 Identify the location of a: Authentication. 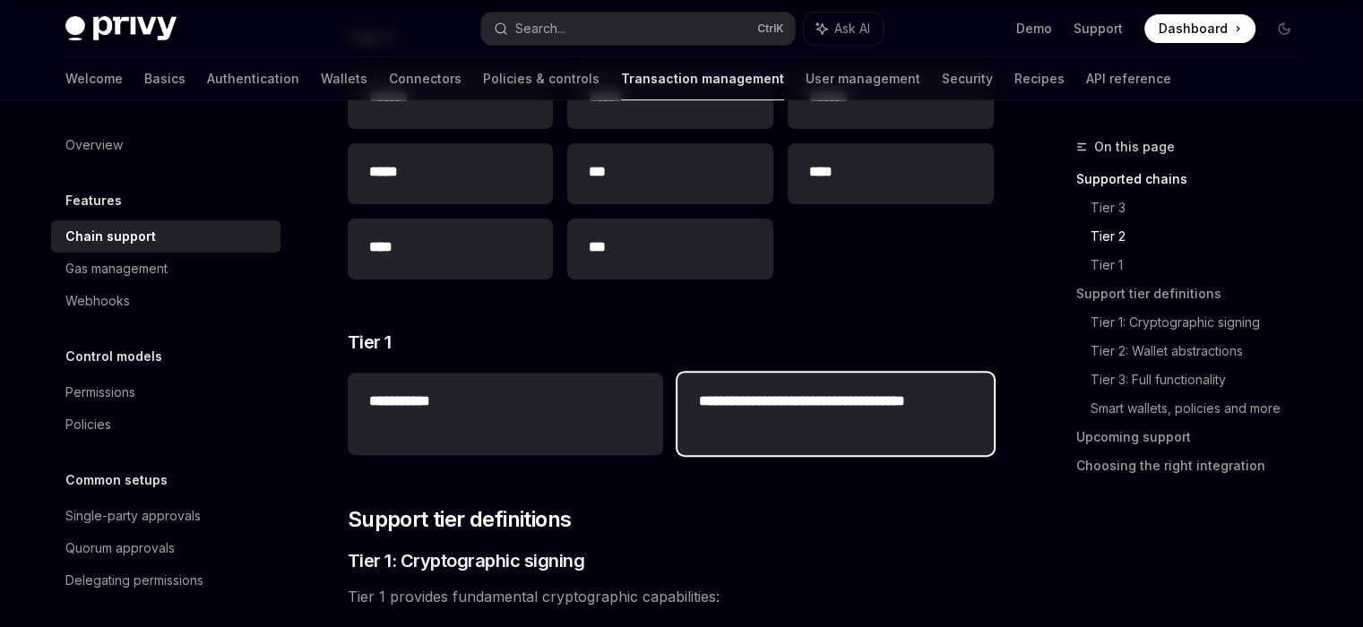
(253, 79).